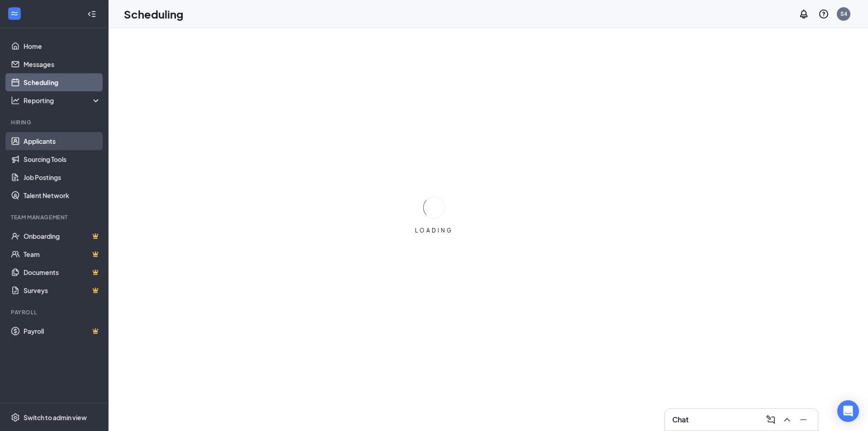 The image size is (868, 431). Describe the element at coordinates (55, 122) in the screenshot. I see `div: Hiring` at that location.